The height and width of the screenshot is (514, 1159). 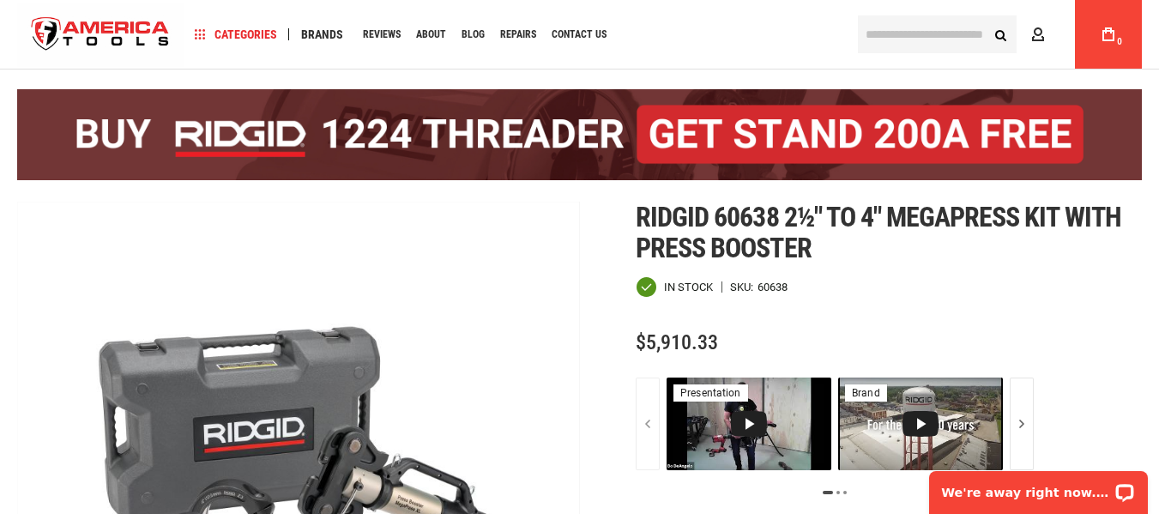 I want to click on a: Brands, so click(x=322, y=34).